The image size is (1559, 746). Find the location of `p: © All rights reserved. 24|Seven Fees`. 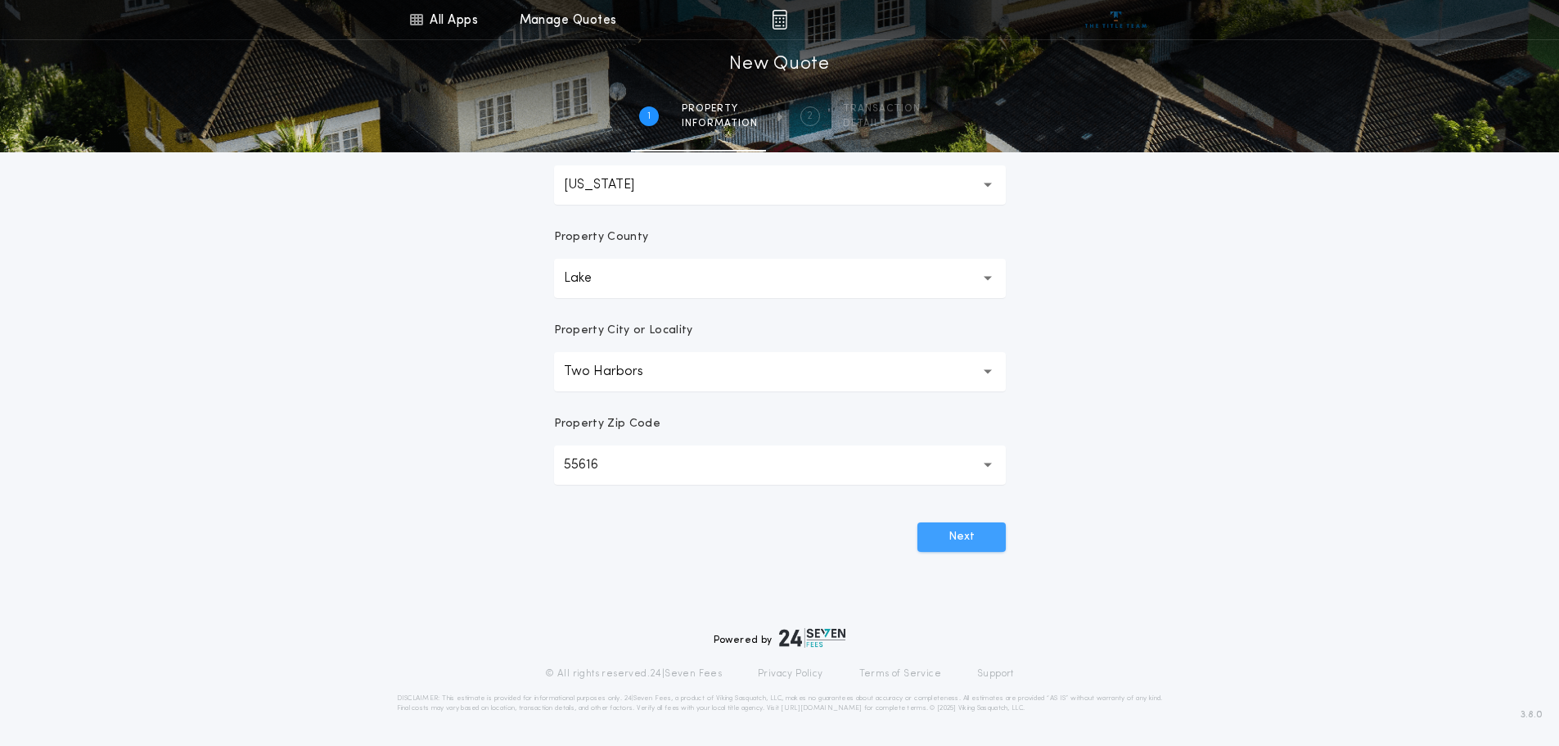

p: © All rights reserved. 24|Seven Fees is located at coordinates (634, 674).